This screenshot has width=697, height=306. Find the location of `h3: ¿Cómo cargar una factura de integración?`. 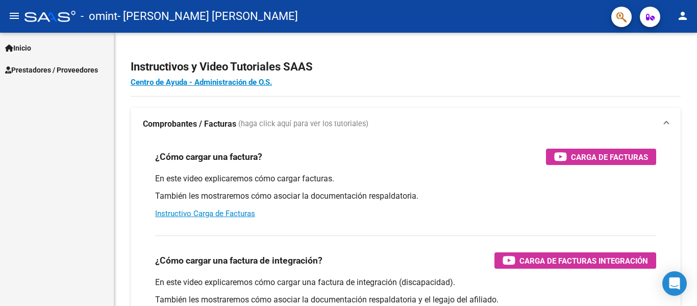

h3: ¿Cómo cargar una factura de integración? is located at coordinates (239, 260).